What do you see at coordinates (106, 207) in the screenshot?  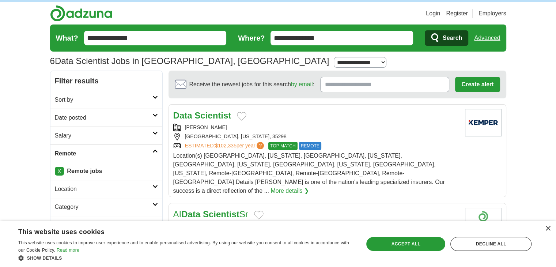 I see `a: Category` at bounding box center [106, 207].